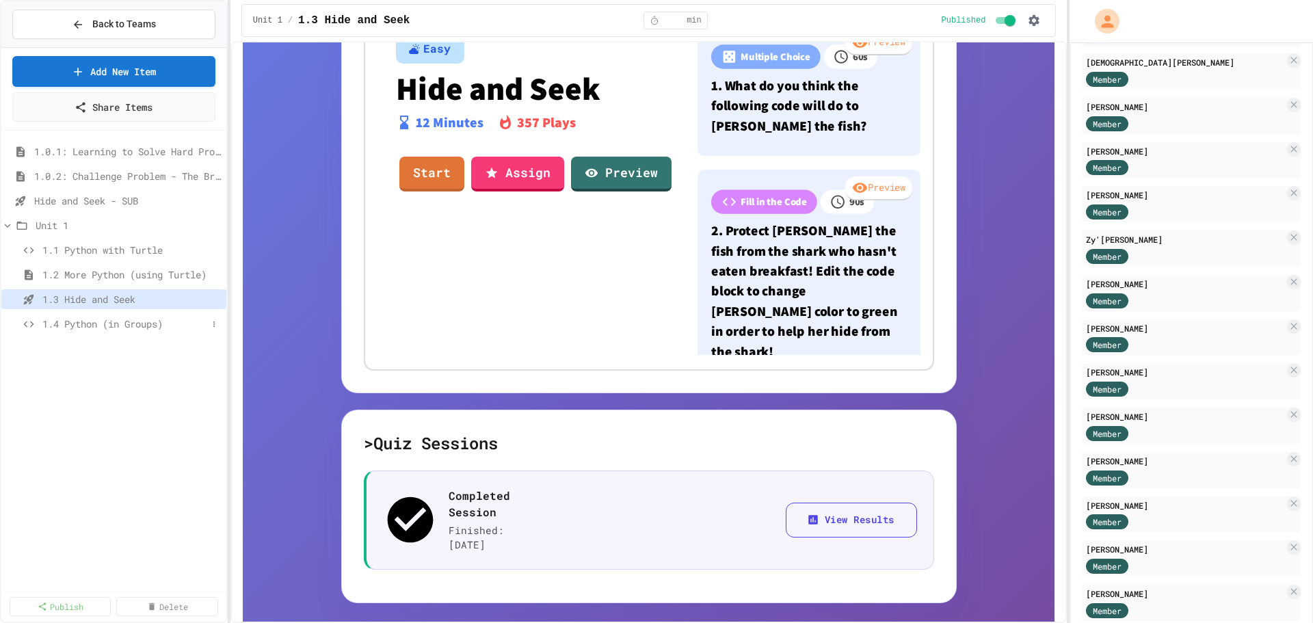 The image size is (1313, 623). What do you see at coordinates (518, 174) in the screenshot?
I see `a: Assign` at bounding box center [518, 174].